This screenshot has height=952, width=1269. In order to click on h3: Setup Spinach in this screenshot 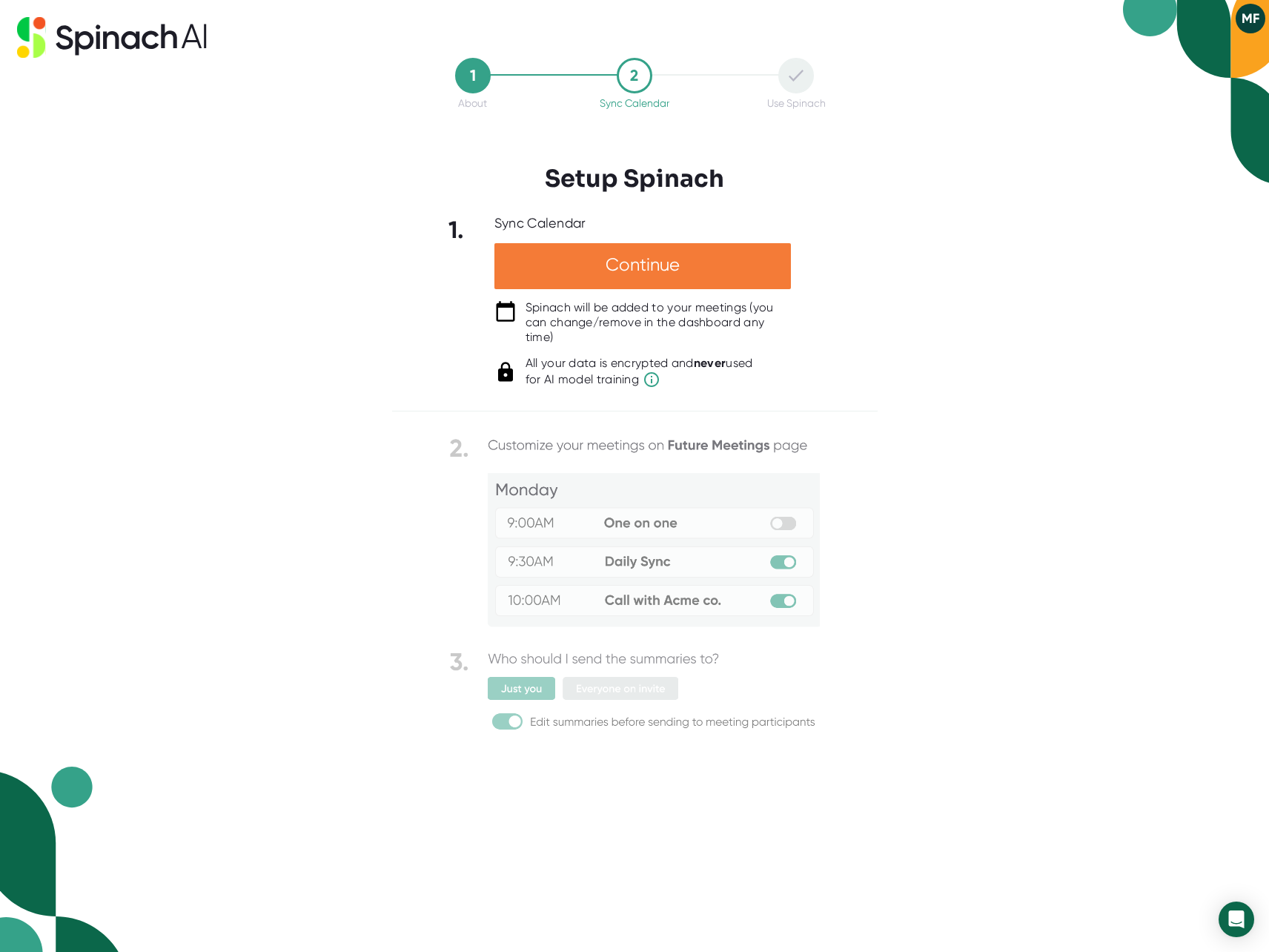, I will do `click(634, 178)`.